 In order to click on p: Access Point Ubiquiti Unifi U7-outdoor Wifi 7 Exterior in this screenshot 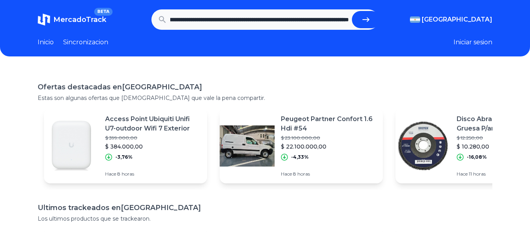, I will do `click(153, 124)`.